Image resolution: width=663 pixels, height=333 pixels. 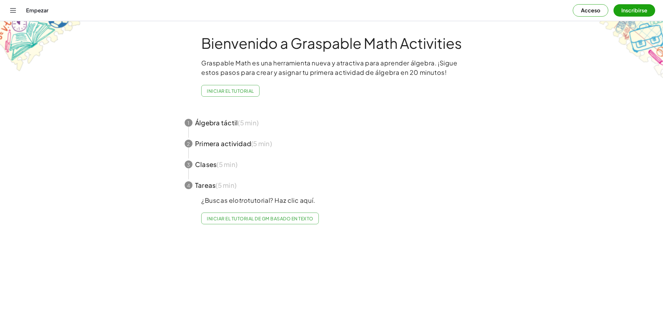 I want to click on font: Iniciar el tutorial, so click(x=230, y=91).